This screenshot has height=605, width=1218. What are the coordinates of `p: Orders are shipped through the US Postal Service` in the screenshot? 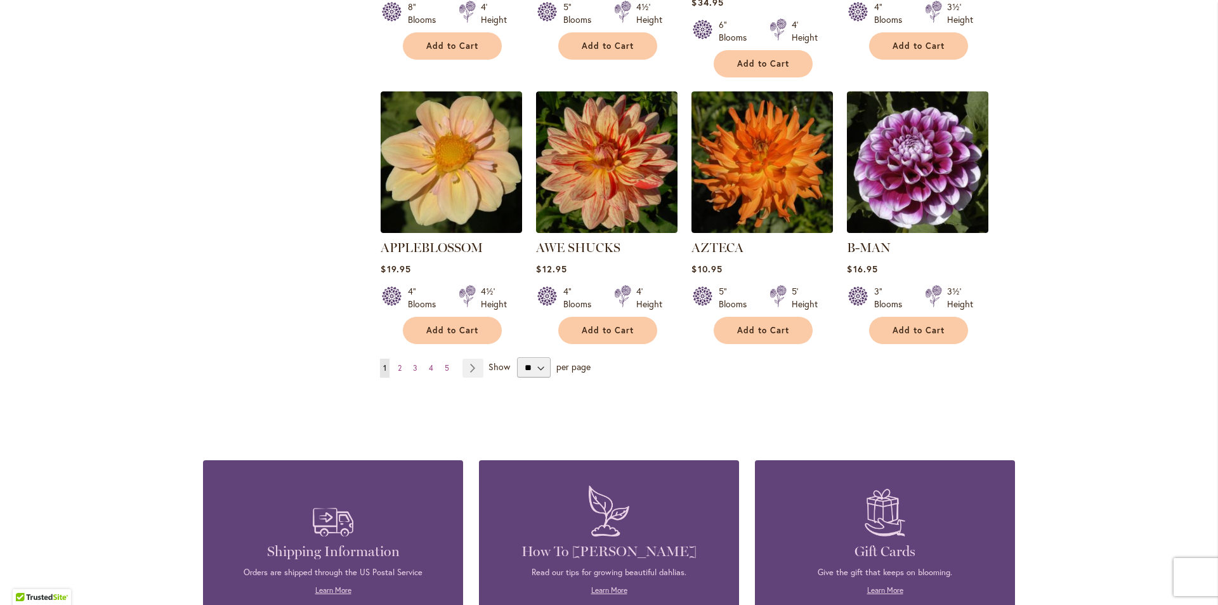 It's located at (333, 572).